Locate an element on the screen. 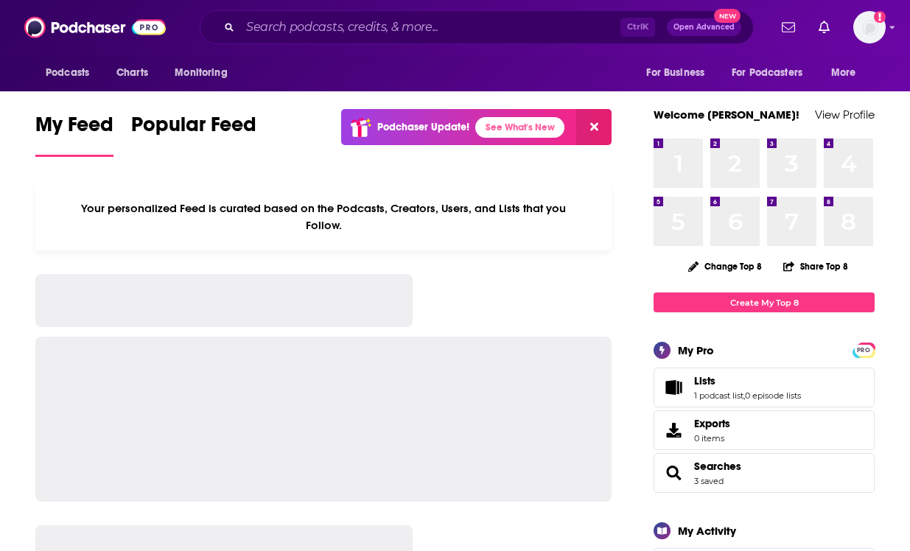 The height and width of the screenshot is (551, 910). a: Charts is located at coordinates (132, 73).